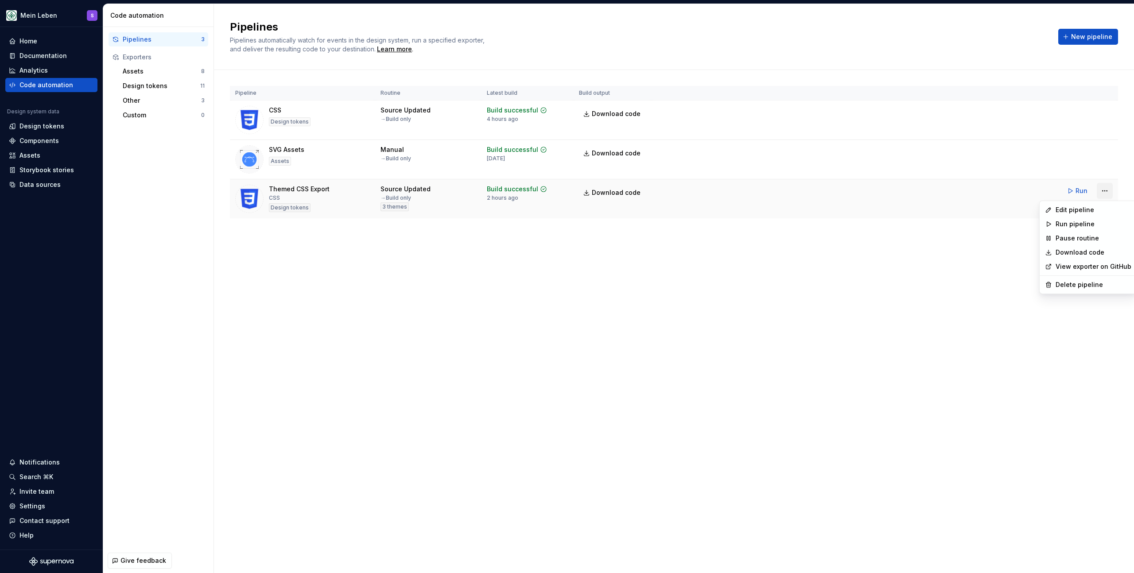 The height and width of the screenshot is (573, 1134). Describe the element at coordinates (1093, 238) in the screenshot. I see `div: Pause routine` at that location.